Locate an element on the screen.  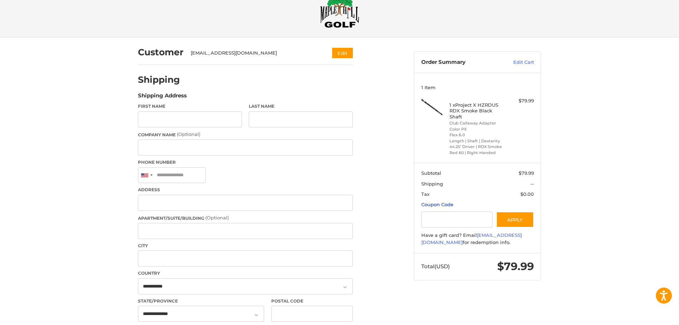
li: Length | Shaft | Dexterity 44.25" Driver | RDX Smoke Red 60 | Right-Handed is located at coordinates (477, 147).